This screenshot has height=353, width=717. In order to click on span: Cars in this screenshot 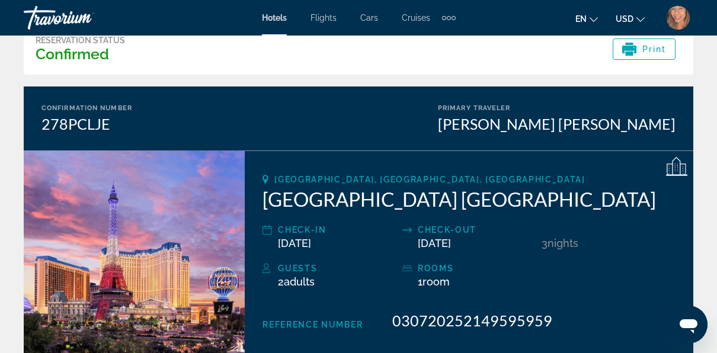, I will do `click(369, 18)`.